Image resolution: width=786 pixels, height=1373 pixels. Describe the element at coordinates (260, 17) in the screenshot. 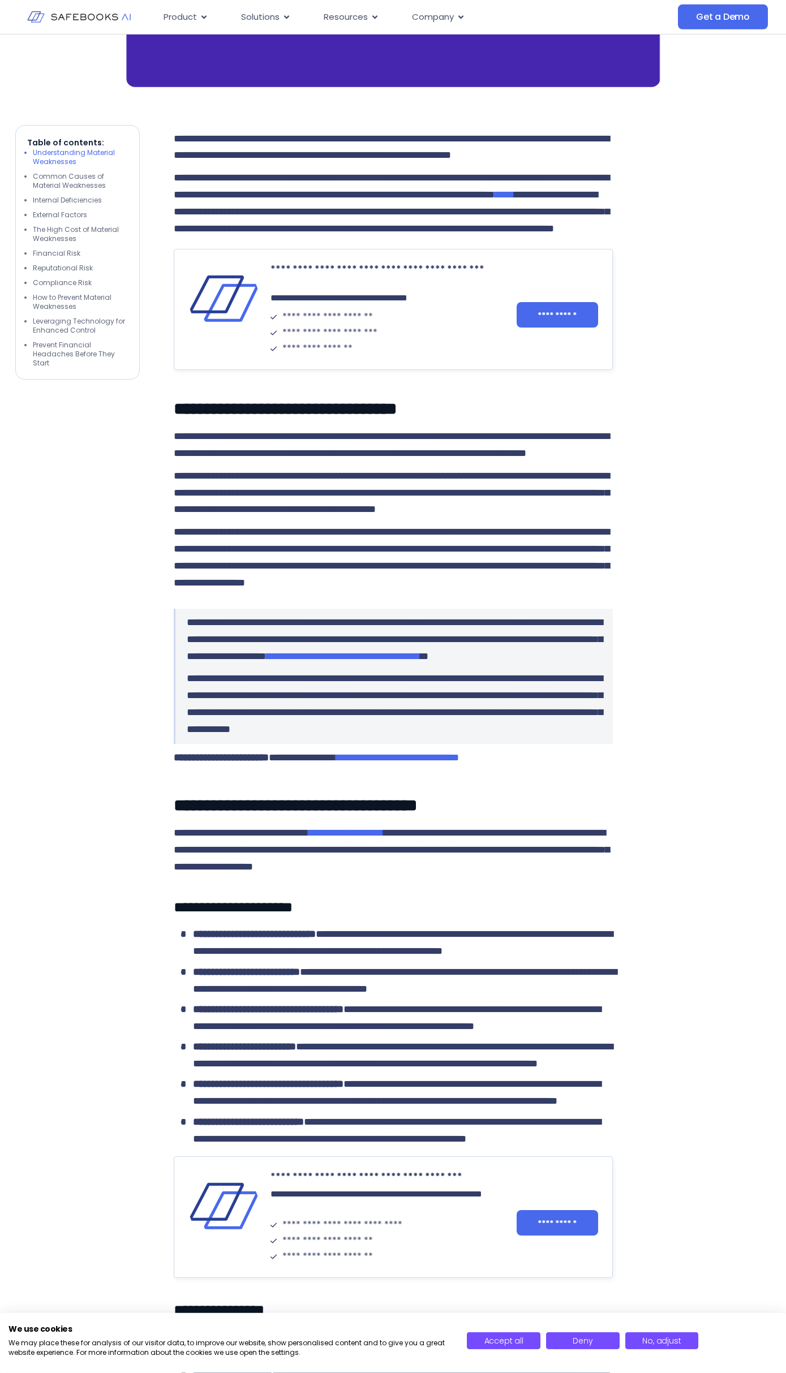

I see `span: Solutions` at that location.